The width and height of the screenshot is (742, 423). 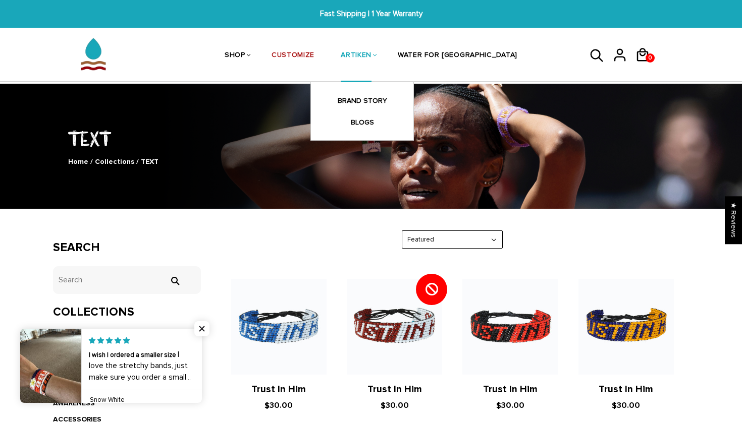 I want to click on span: 0, so click(x=650, y=58).